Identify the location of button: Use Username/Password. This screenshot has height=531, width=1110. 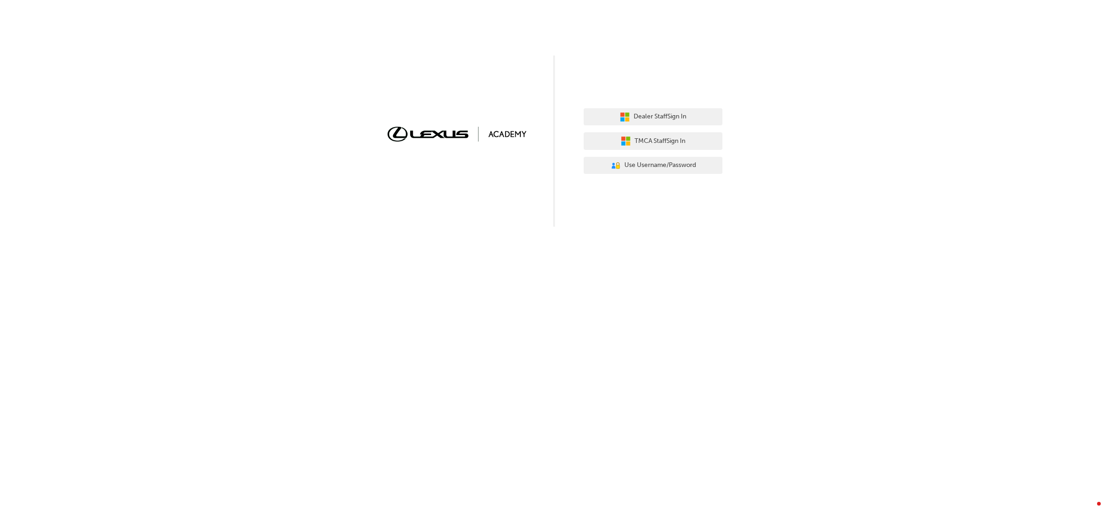
(653, 166).